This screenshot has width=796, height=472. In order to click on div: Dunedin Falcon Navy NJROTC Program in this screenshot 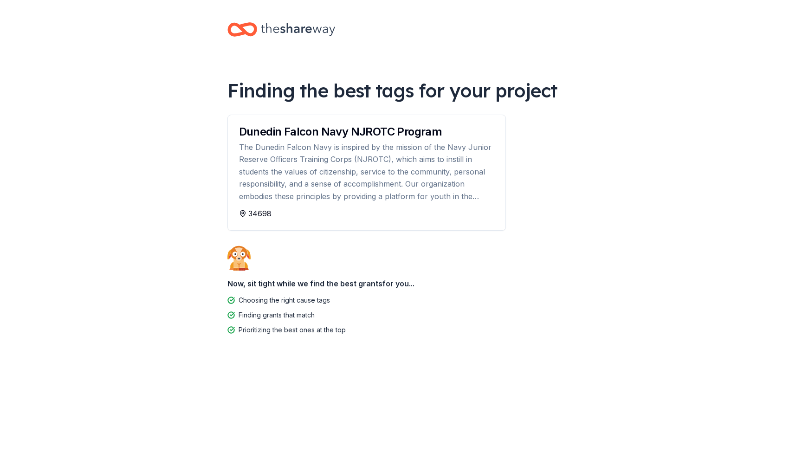, I will do `click(366, 132)`.